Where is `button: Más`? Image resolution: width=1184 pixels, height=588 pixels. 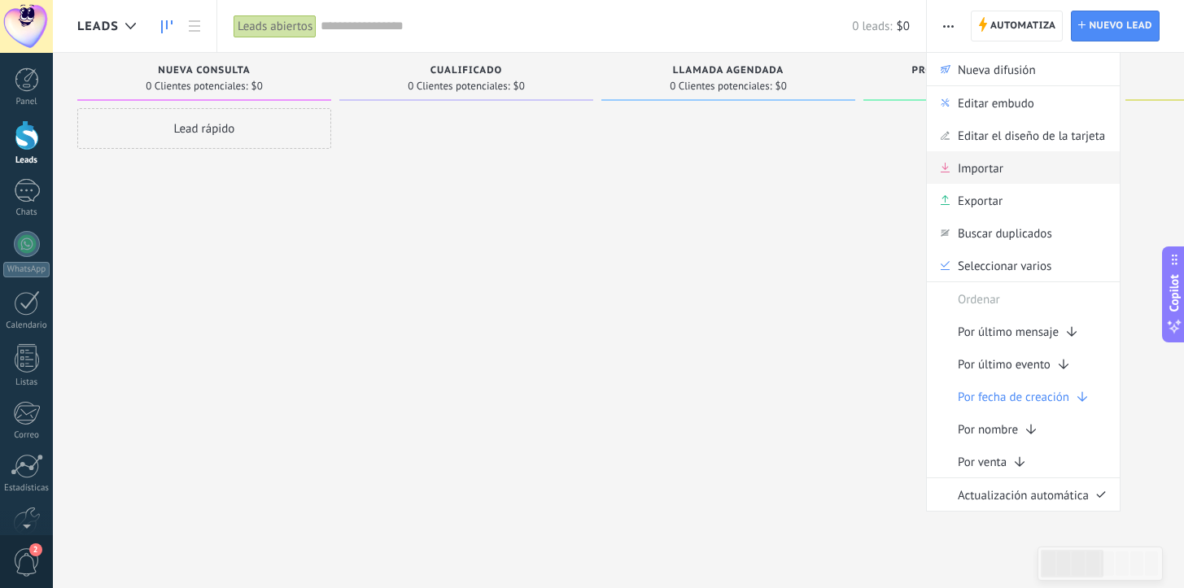
button: Más is located at coordinates (948, 26).